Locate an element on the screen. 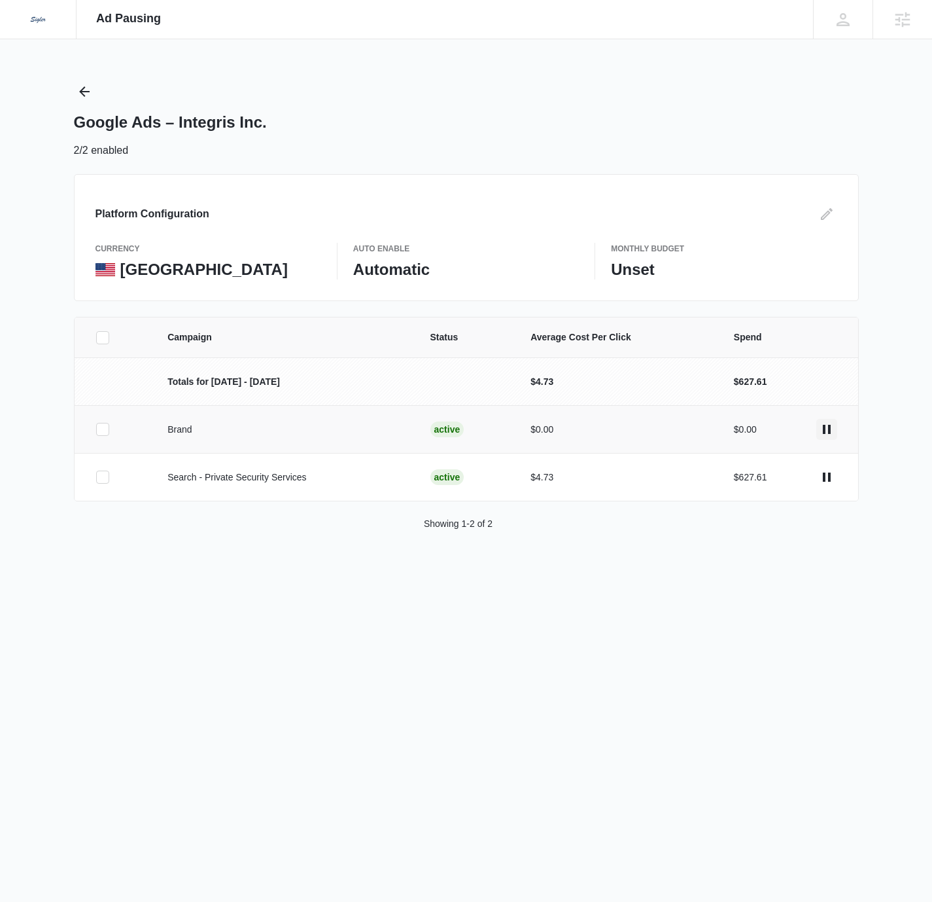 The image size is (932, 902). img: United States is located at coordinates (105, 270).